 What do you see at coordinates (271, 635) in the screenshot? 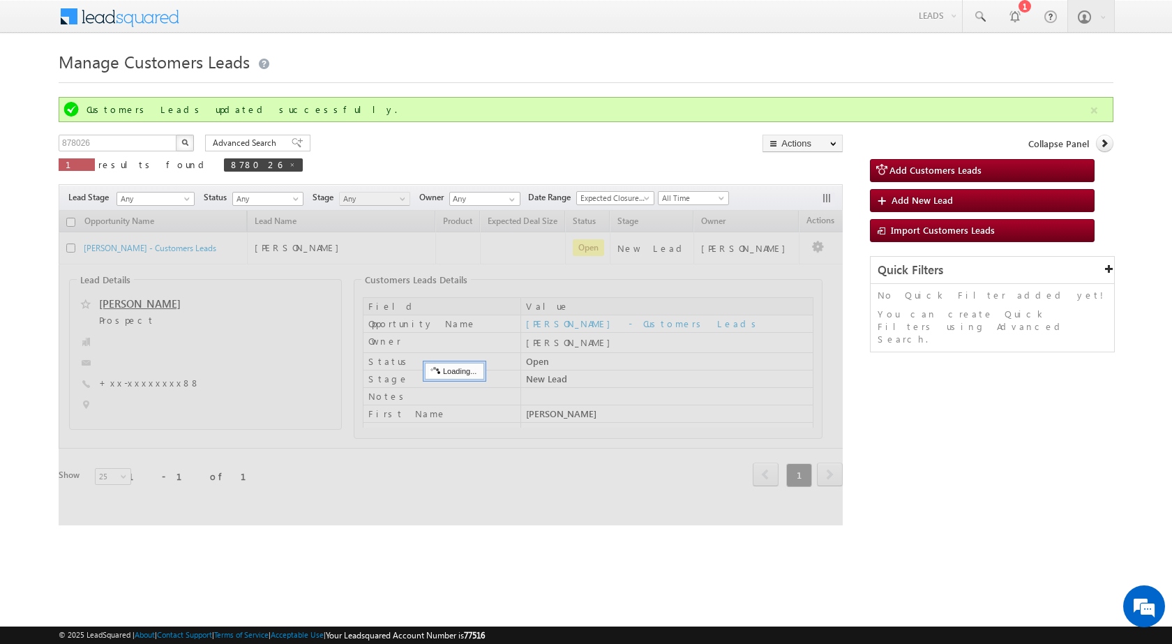
I see `span: © 2025 LeadSquared | | | | |` at bounding box center [271, 635].